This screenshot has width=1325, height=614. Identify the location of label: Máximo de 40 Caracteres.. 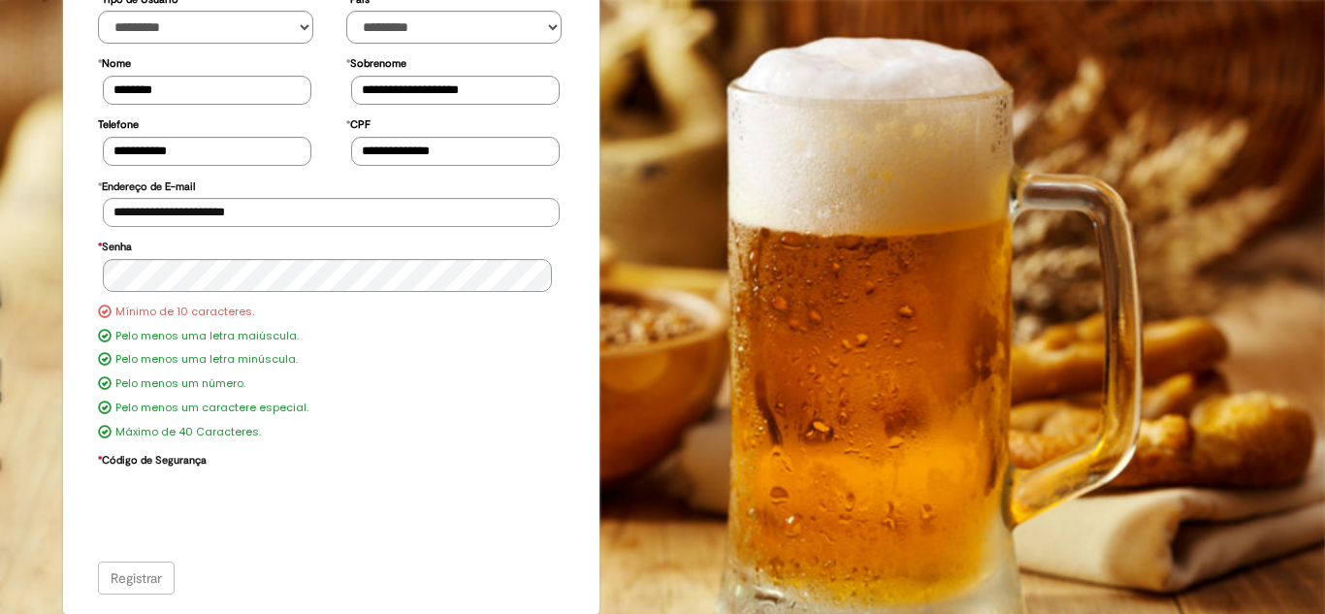
(188, 433).